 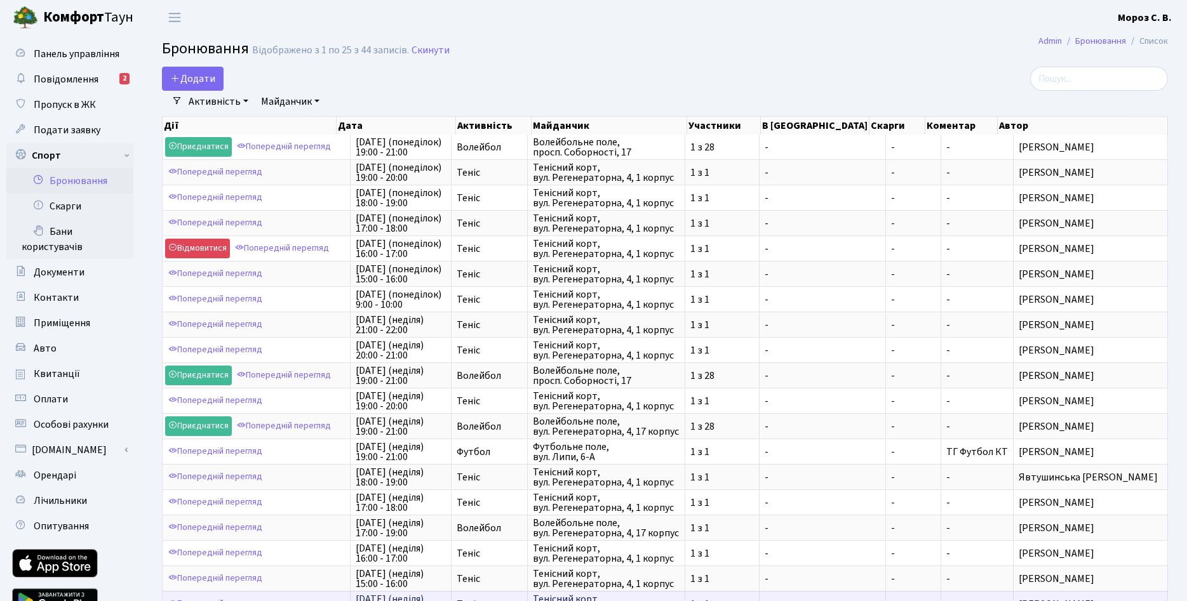 What do you see at coordinates (607, 147) in the screenshot?
I see `span: Волейбольне поле, просп. Соборності, 17` at bounding box center [607, 147].